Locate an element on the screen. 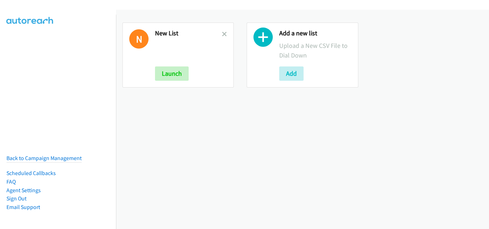 The height and width of the screenshot is (229, 489). a: Agent Settings is located at coordinates (24, 190).